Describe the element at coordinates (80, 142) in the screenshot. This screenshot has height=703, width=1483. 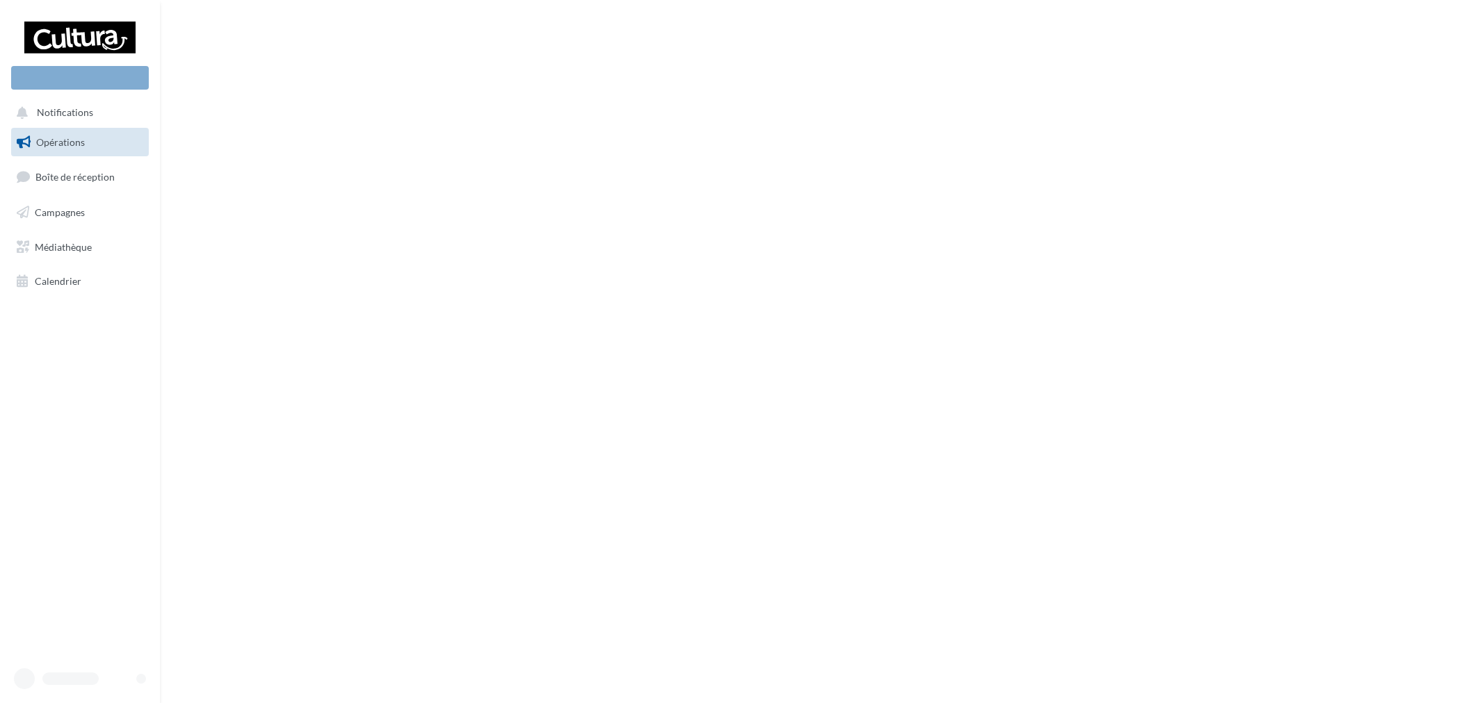
I see `a: Opérations` at that location.